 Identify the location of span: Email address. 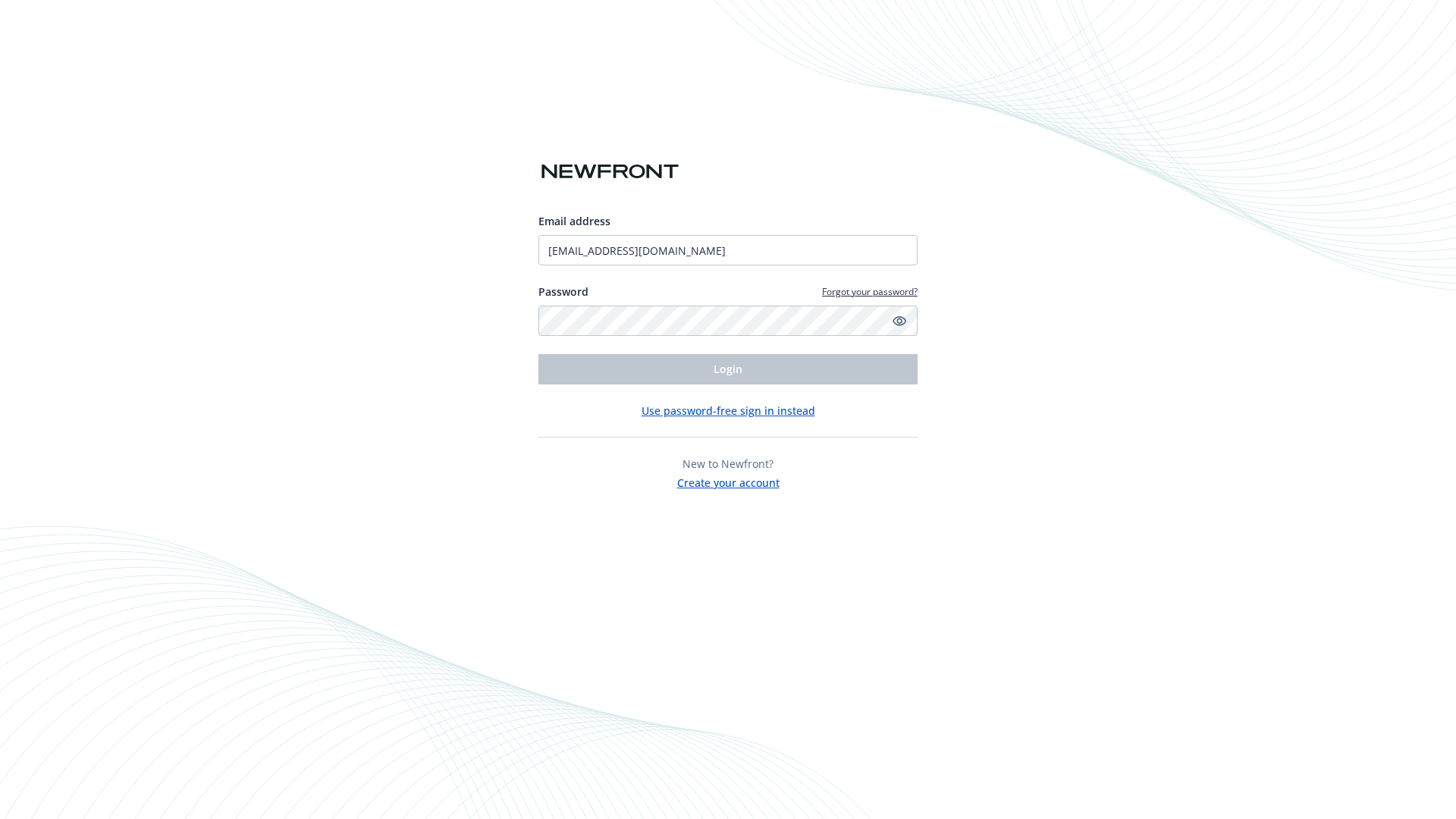
(574, 220).